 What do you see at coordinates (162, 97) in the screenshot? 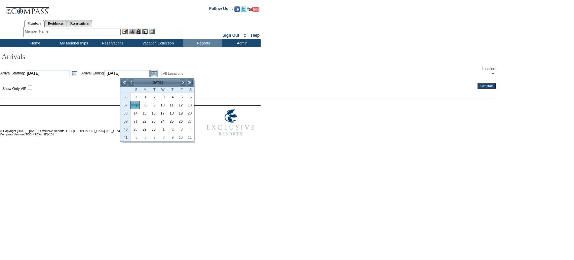
I see `td: Wednesday, September 03, 2025` at bounding box center [162, 97].